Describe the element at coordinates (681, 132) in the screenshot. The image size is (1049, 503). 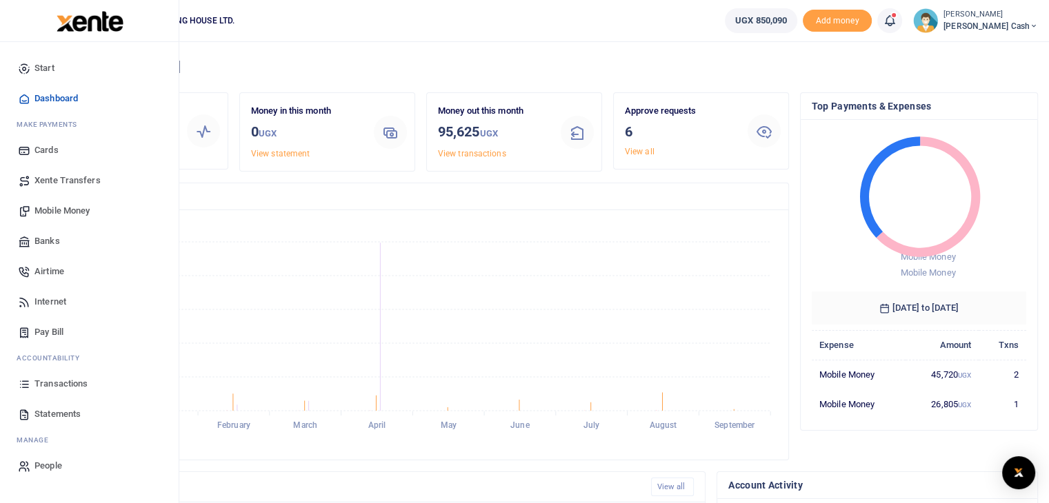
I see `h3: 6` at that location.